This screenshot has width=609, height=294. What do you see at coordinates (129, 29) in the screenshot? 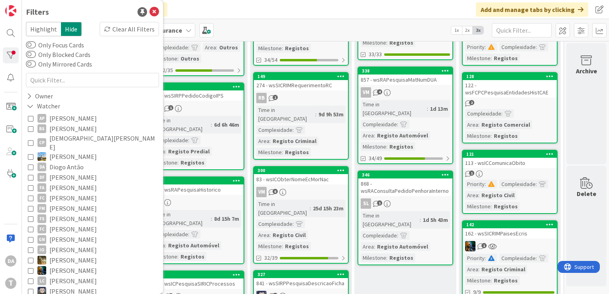
I see `div: Clear All Filters` at bounding box center [129, 29].